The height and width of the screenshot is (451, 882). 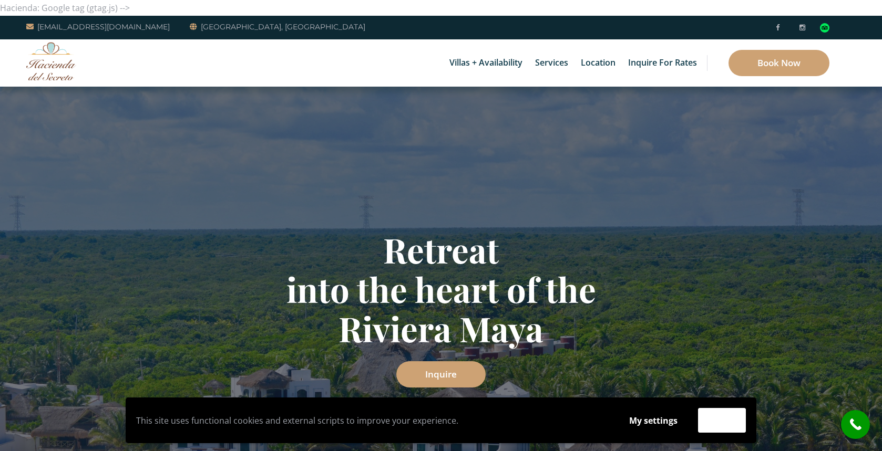 What do you see at coordinates (779, 63) in the screenshot?
I see `a: Book Now` at bounding box center [779, 63].